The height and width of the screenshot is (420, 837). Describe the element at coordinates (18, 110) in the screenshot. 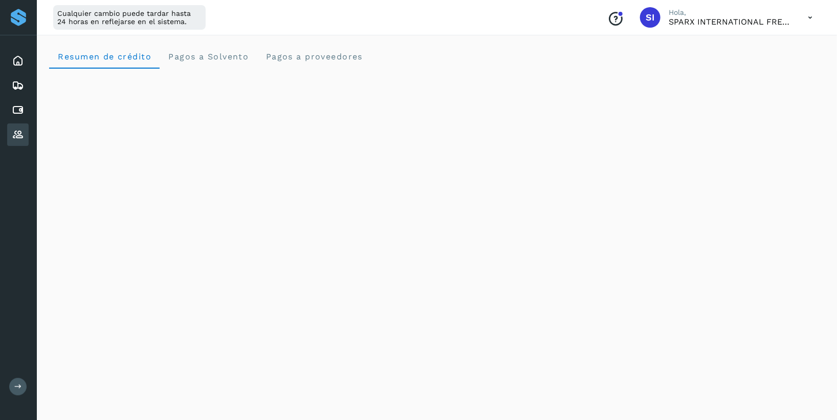

I see `div: Cuentas por pagar` at that location.